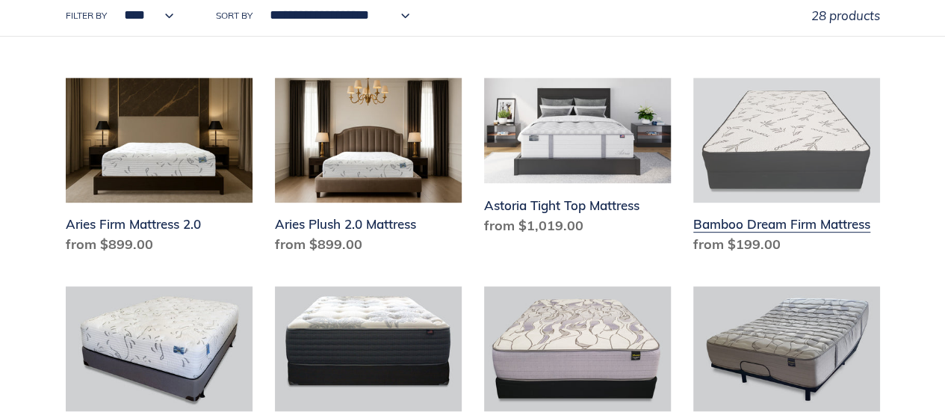  Describe the element at coordinates (846, 15) in the screenshot. I see `span: 28 products` at that location.